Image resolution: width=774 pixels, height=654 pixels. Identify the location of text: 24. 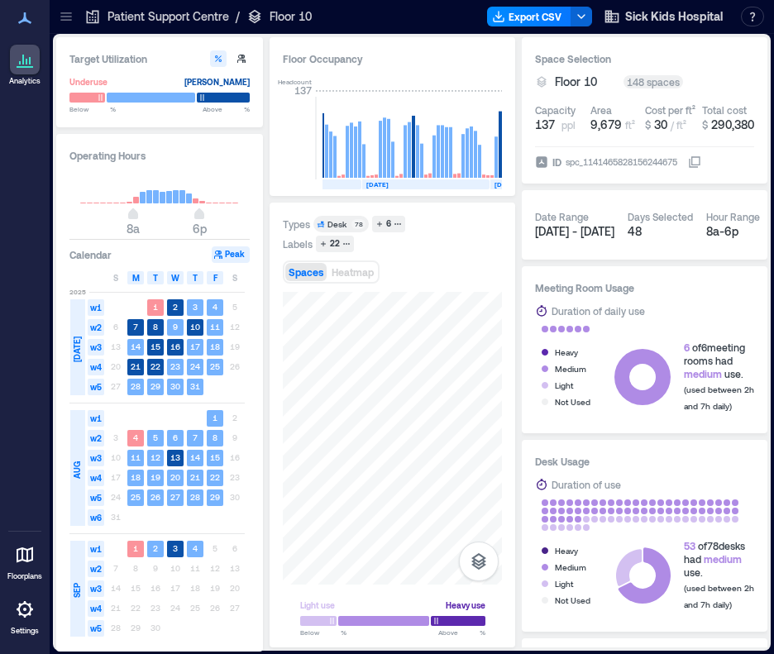
(195, 366).